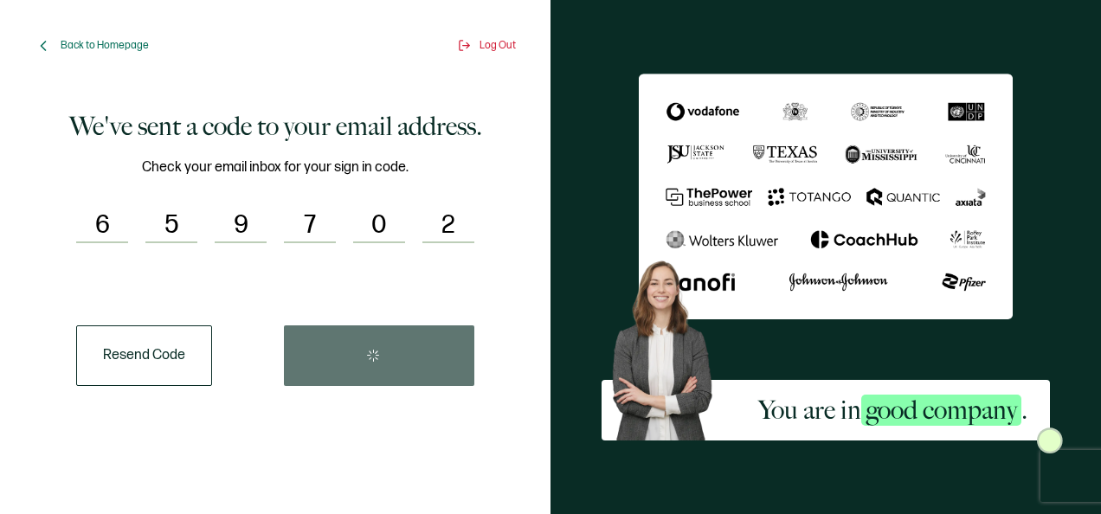 The width and height of the screenshot is (1101, 514). What do you see at coordinates (105, 45) in the screenshot?
I see `span: Back to Homepage` at bounding box center [105, 45].